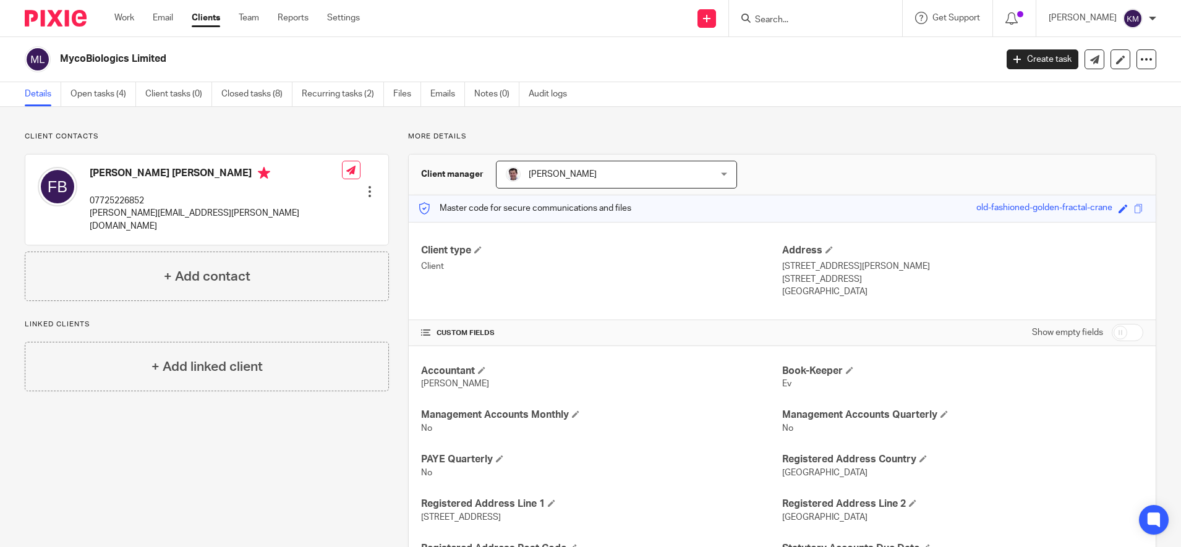  I want to click on a: Audit logs, so click(552, 94).